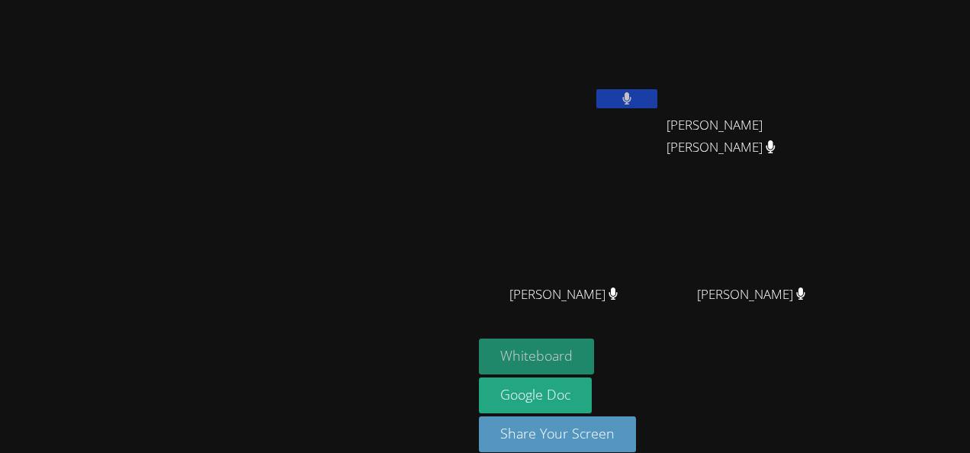  I want to click on button: Share Your Screen, so click(558, 434).